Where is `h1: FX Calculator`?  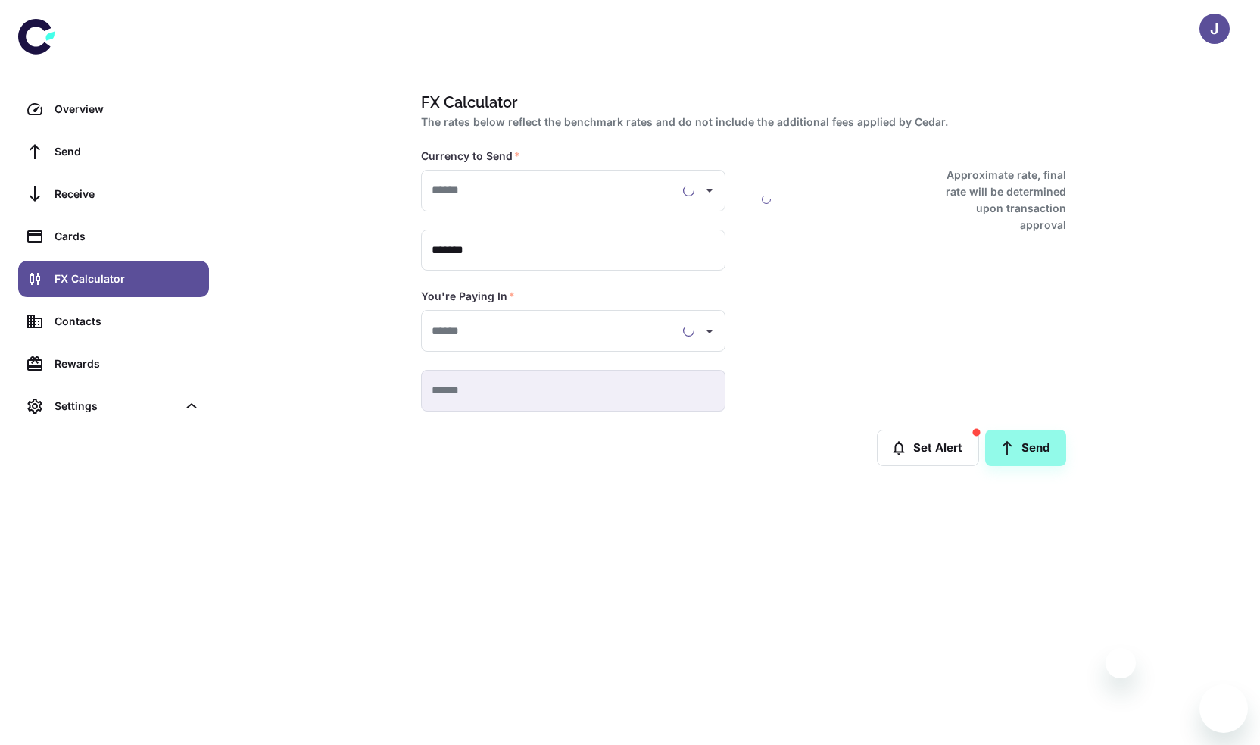 h1: FX Calculator is located at coordinates (741, 102).